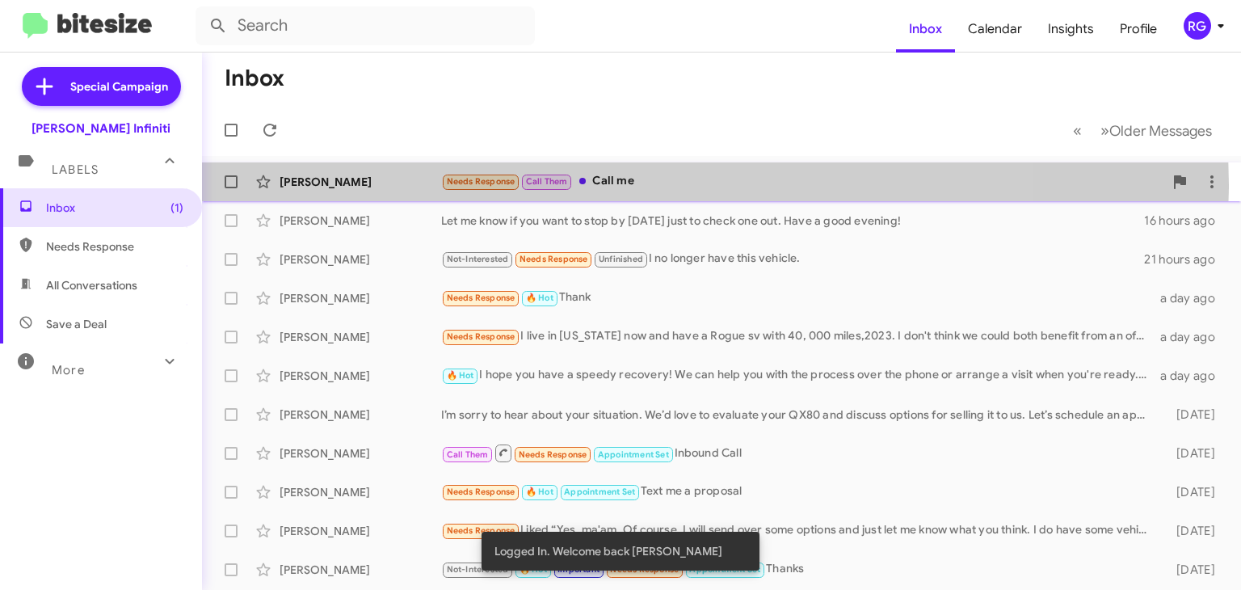  What do you see at coordinates (1143, 130) in the screenshot?
I see `nav: Page navigation example` at bounding box center [1143, 130].